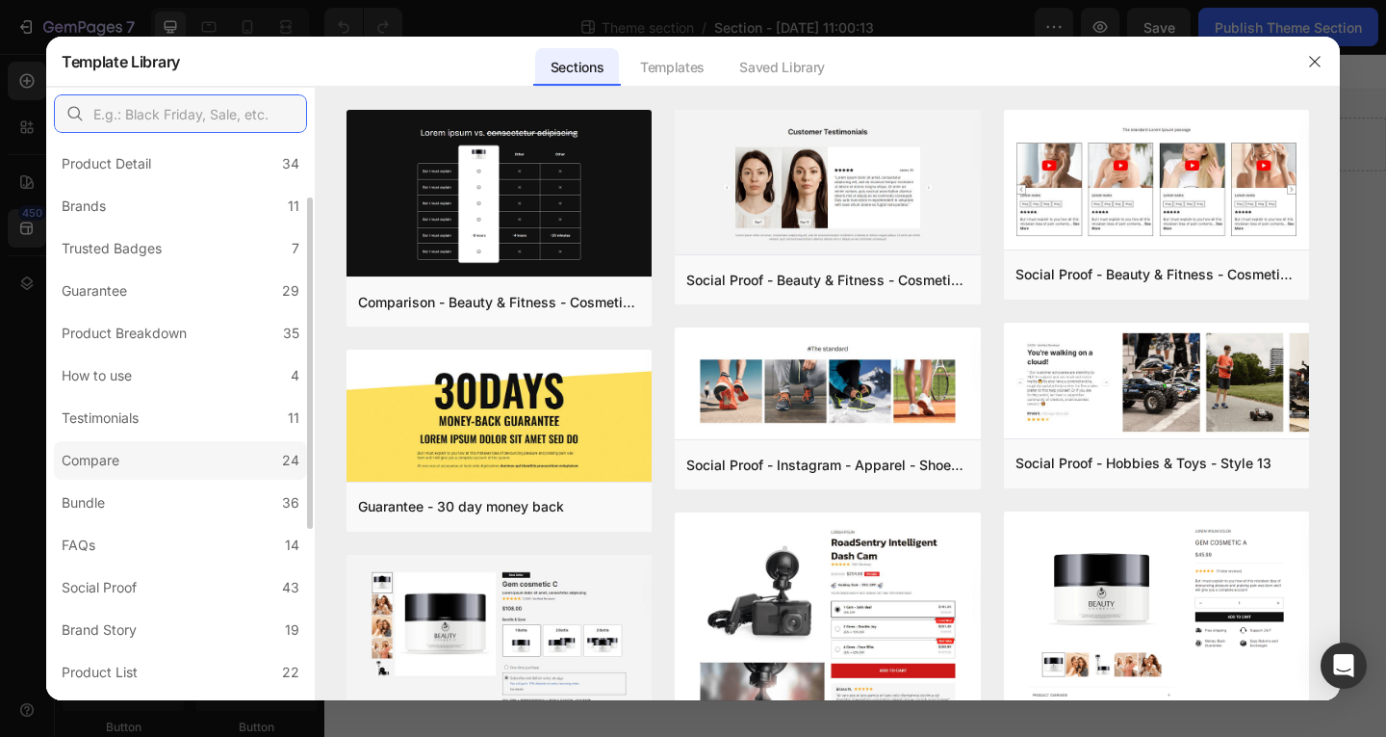  What do you see at coordinates (672, 67) in the screenshot?
I see `div: Templates` at bounding box center [672, 67].